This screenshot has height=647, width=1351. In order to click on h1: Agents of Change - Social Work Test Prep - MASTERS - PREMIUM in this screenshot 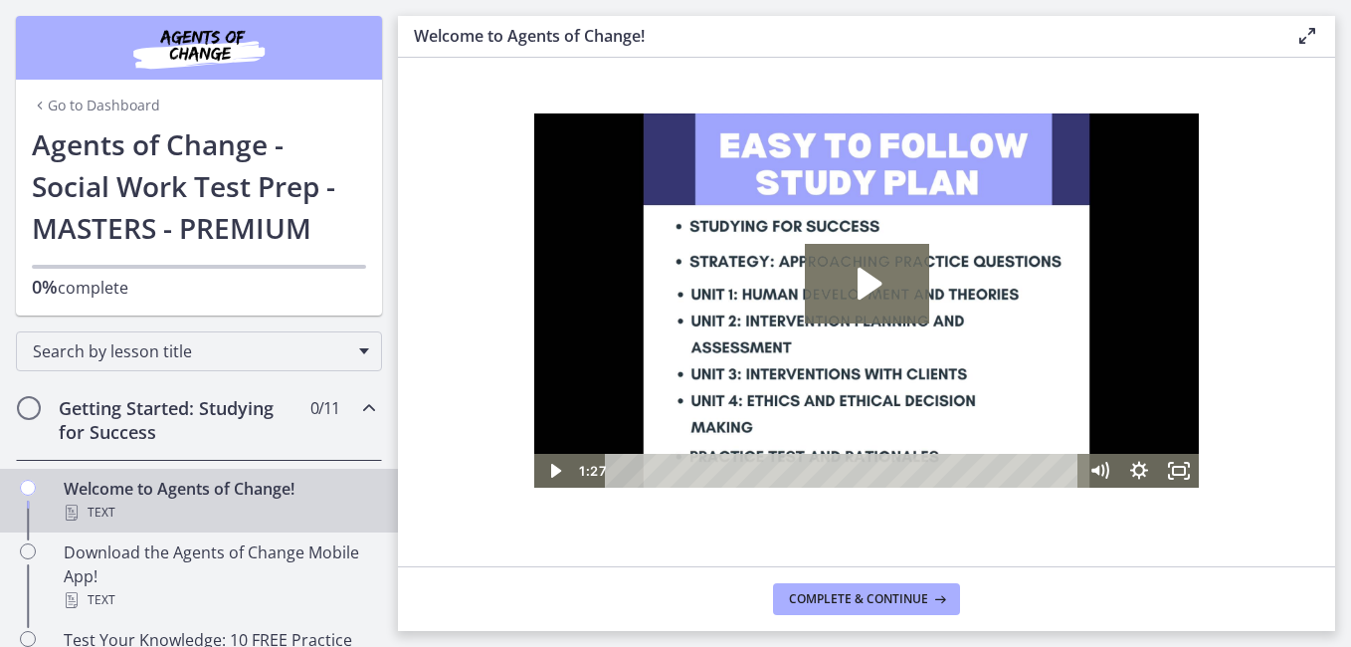, I will do `click(199, 186)`.